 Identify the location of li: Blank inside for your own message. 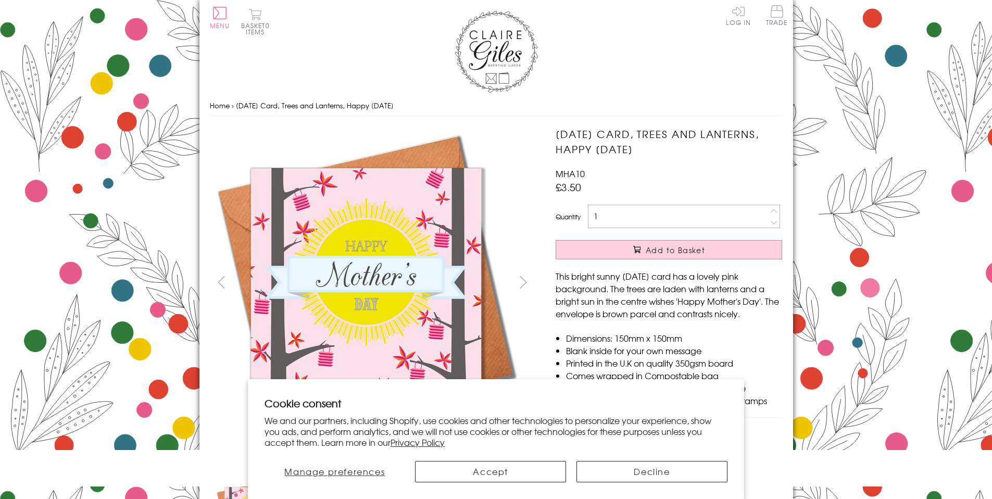
(674, 350).